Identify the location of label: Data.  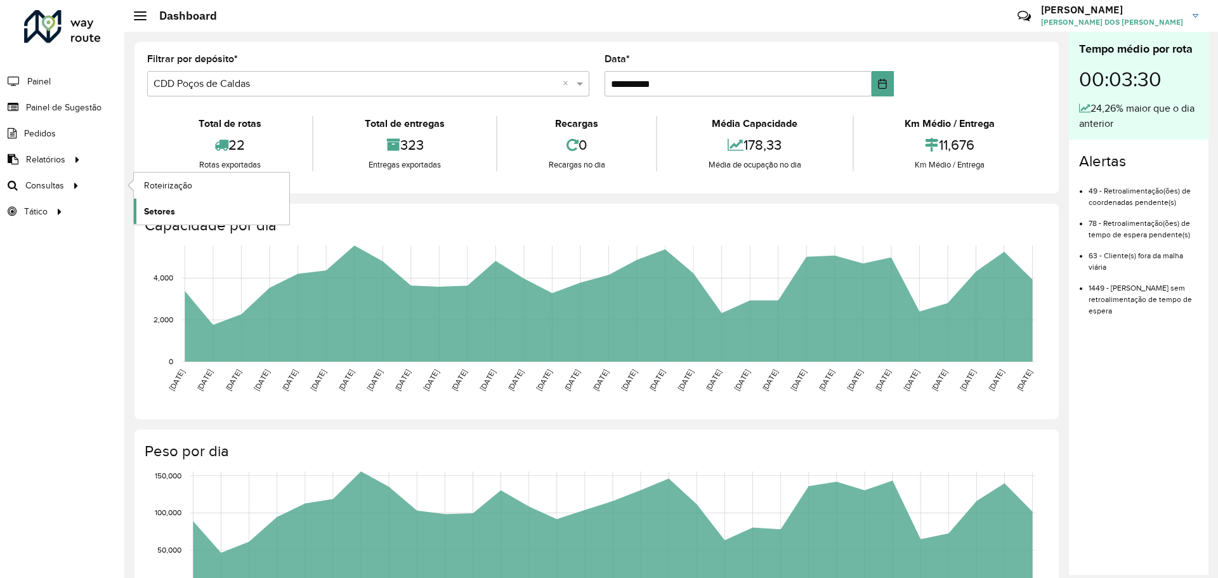
(617, 59).